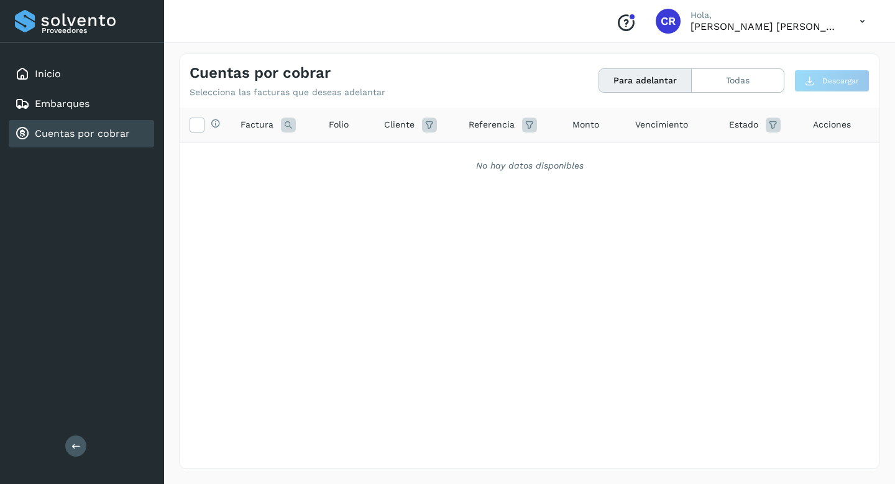  I want to click on div: No hay datos disponibles, so click(530, 165).